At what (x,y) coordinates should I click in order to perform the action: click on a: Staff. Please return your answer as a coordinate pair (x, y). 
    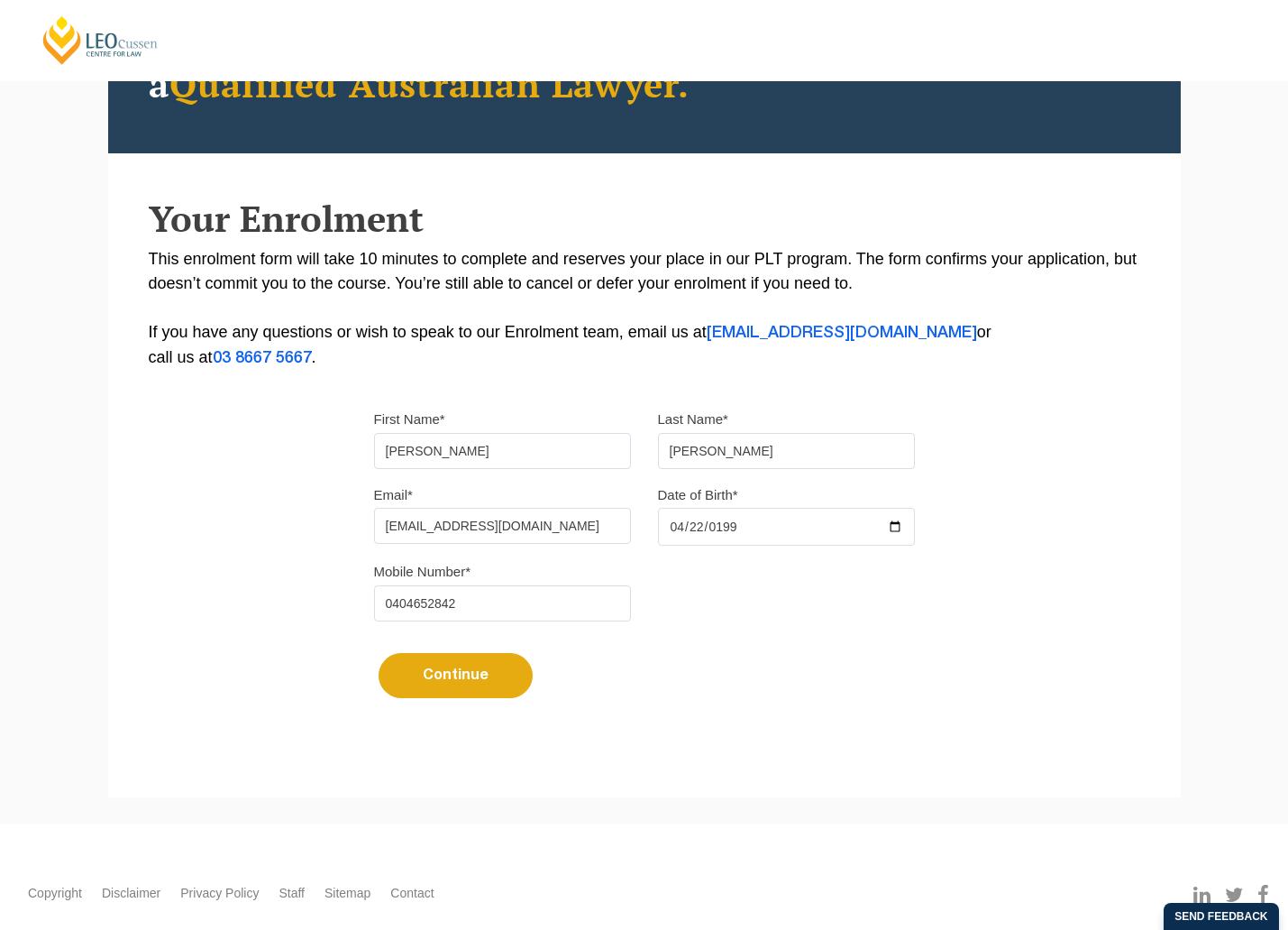
    Looking at the image, I should click on (291, 893).